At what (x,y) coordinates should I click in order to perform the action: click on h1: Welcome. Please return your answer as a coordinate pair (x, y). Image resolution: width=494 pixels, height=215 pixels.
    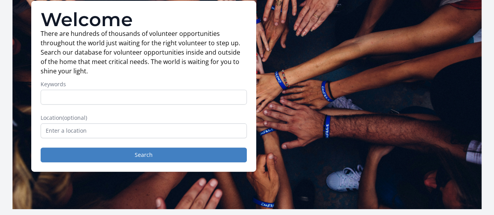
    Looking at the image, I should click on (144, 20).